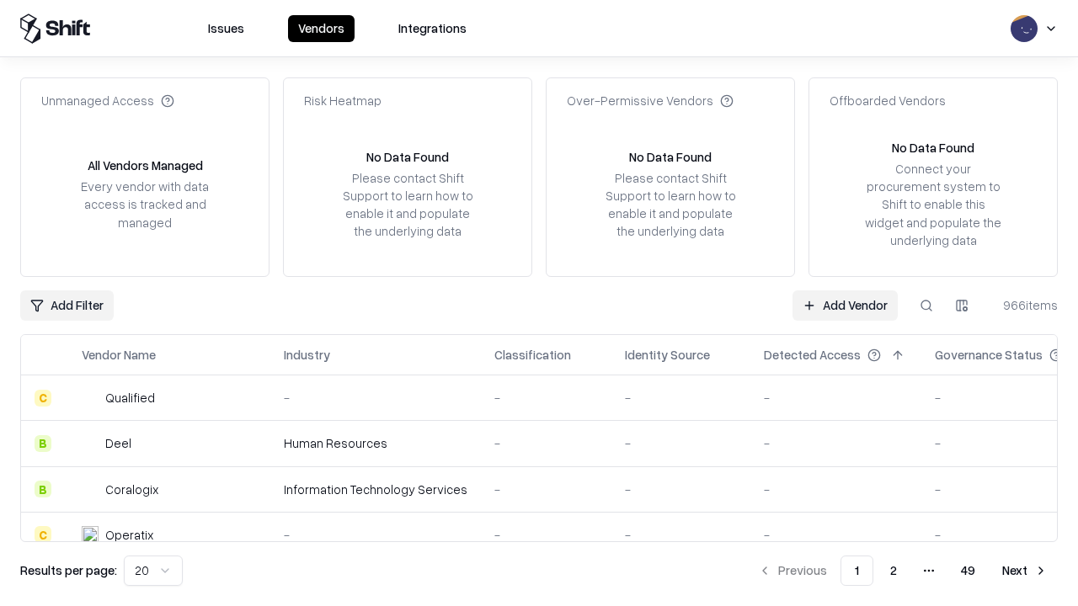  Describe the element at coordinates (306, 354) in the screenshot. I see `div: Industry` at that location.